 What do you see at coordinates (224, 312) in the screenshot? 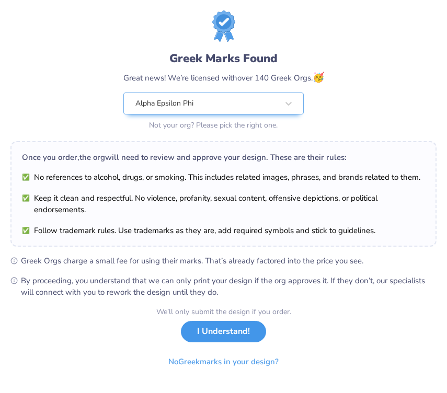
I see `div: We’ll only submit the design if you order.` at bounding box center [224, 312].